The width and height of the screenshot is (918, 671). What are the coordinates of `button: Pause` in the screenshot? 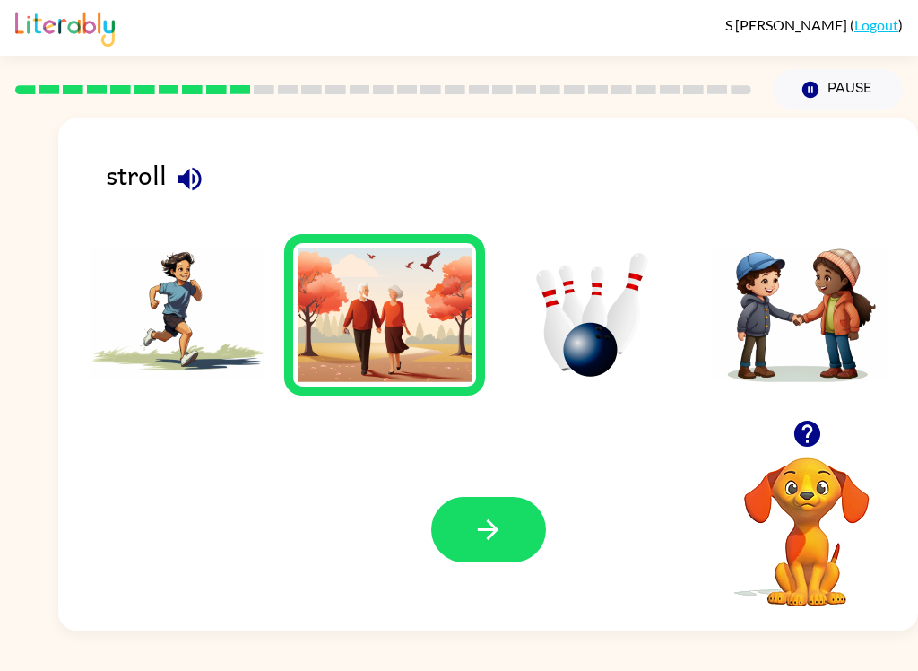 It's located at (837, 90).